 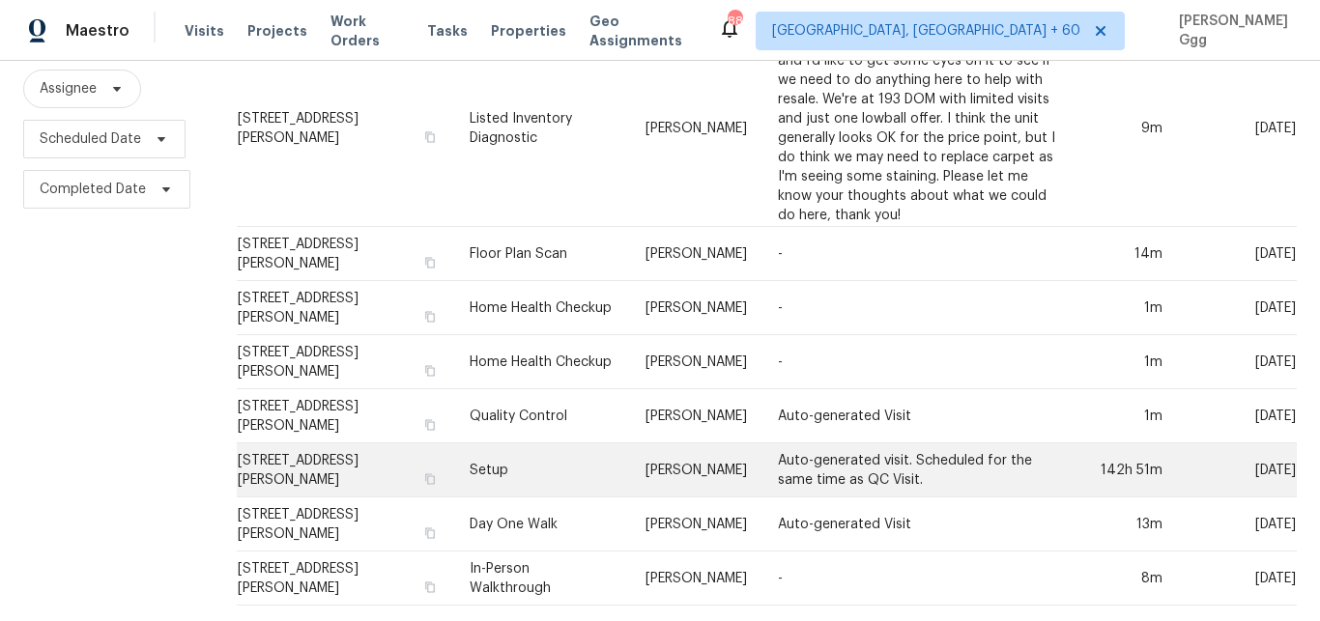 What do you see at coordinates (641, 31) in the screenshot?
I see `span: Geo Assignments` at bounding box center [641, 31].